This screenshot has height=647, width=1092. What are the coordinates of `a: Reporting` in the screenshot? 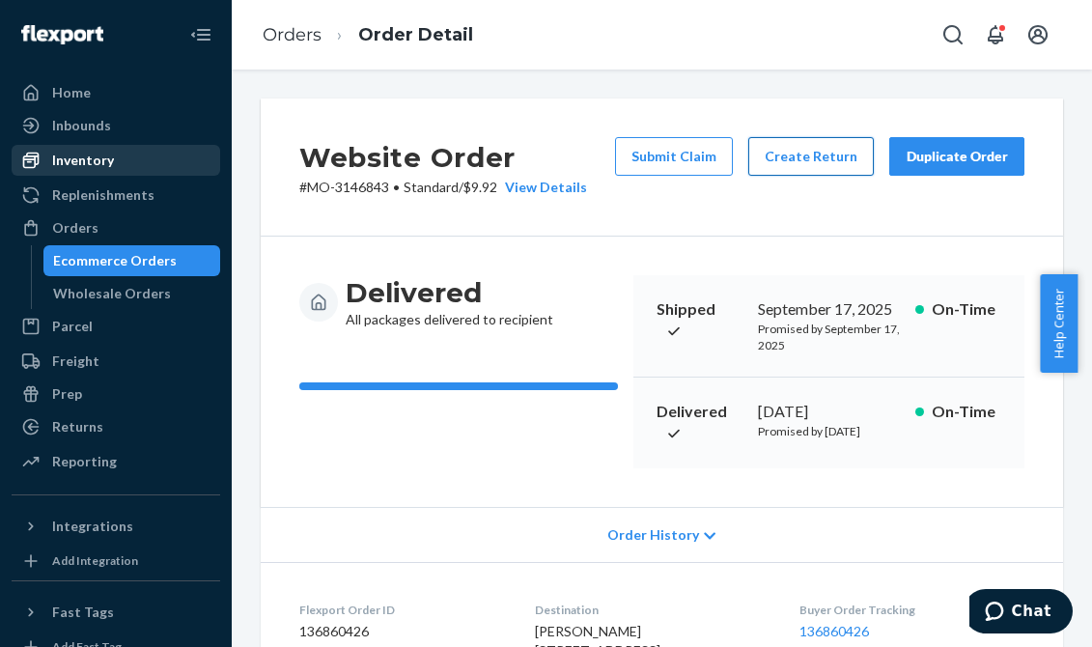 It's located at (116, 462).